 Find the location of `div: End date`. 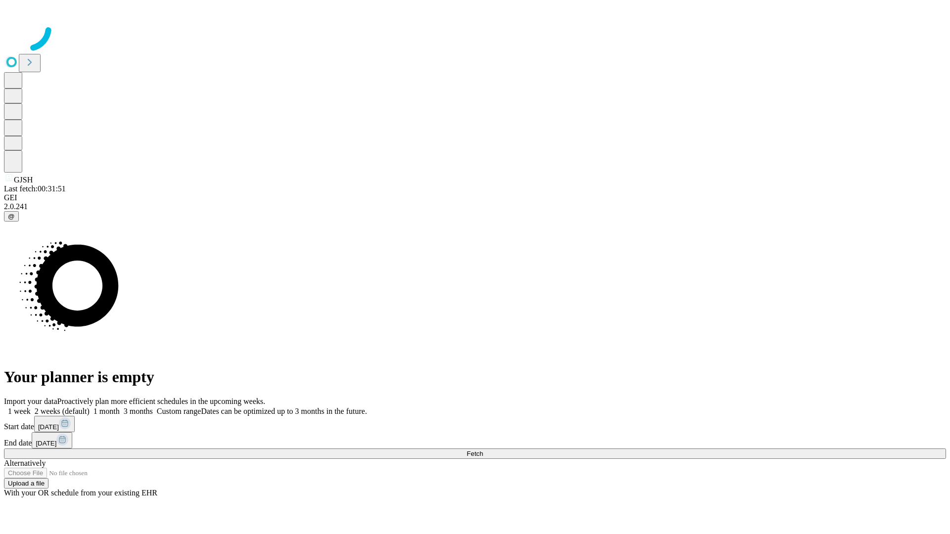

div: End date is located at coordinates (475, 440).